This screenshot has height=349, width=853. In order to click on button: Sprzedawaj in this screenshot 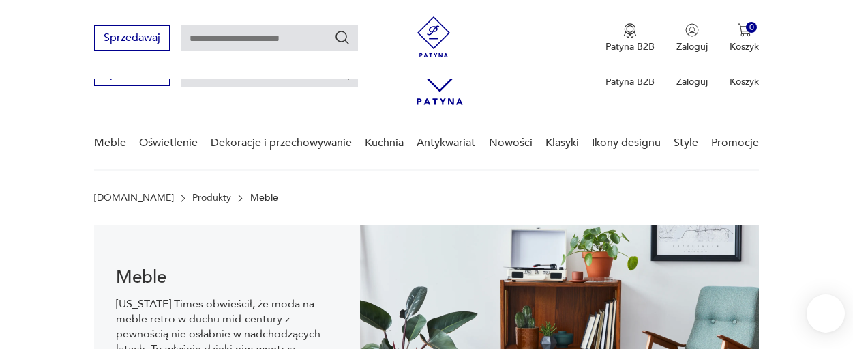, I will do `click(132, 38)`.